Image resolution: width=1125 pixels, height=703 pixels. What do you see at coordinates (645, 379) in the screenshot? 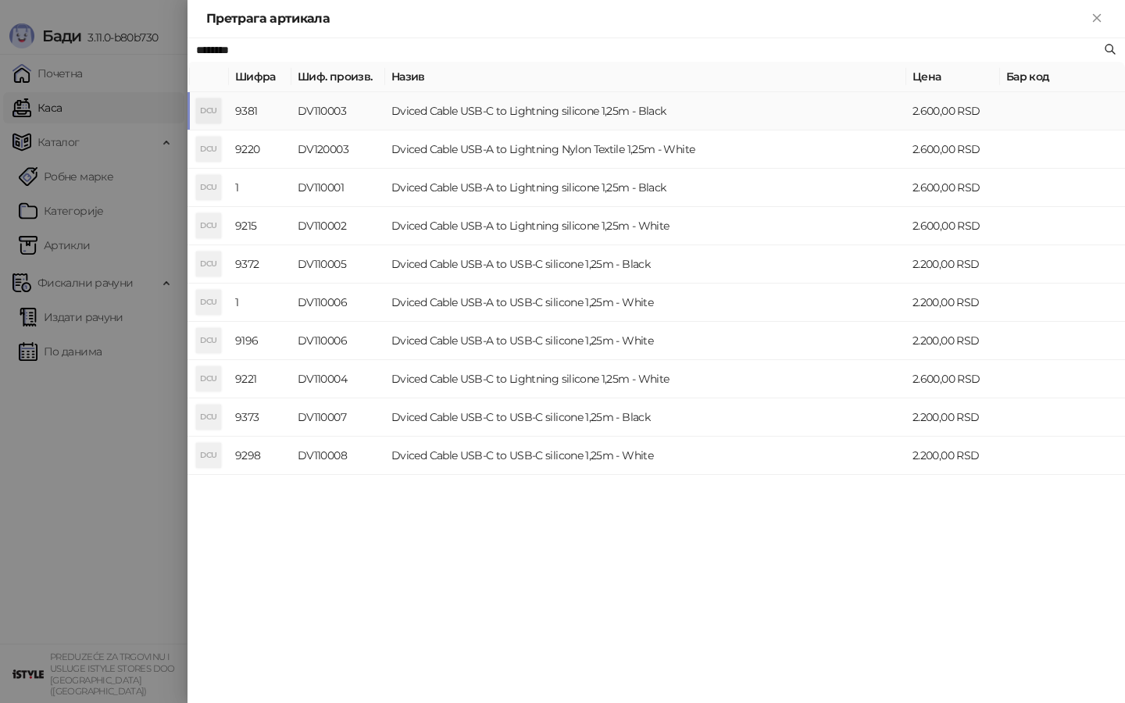
I see `td: Dviced Cable USB-C to Lightning silicone 1,25m - White` at bounding box center [645, 379].